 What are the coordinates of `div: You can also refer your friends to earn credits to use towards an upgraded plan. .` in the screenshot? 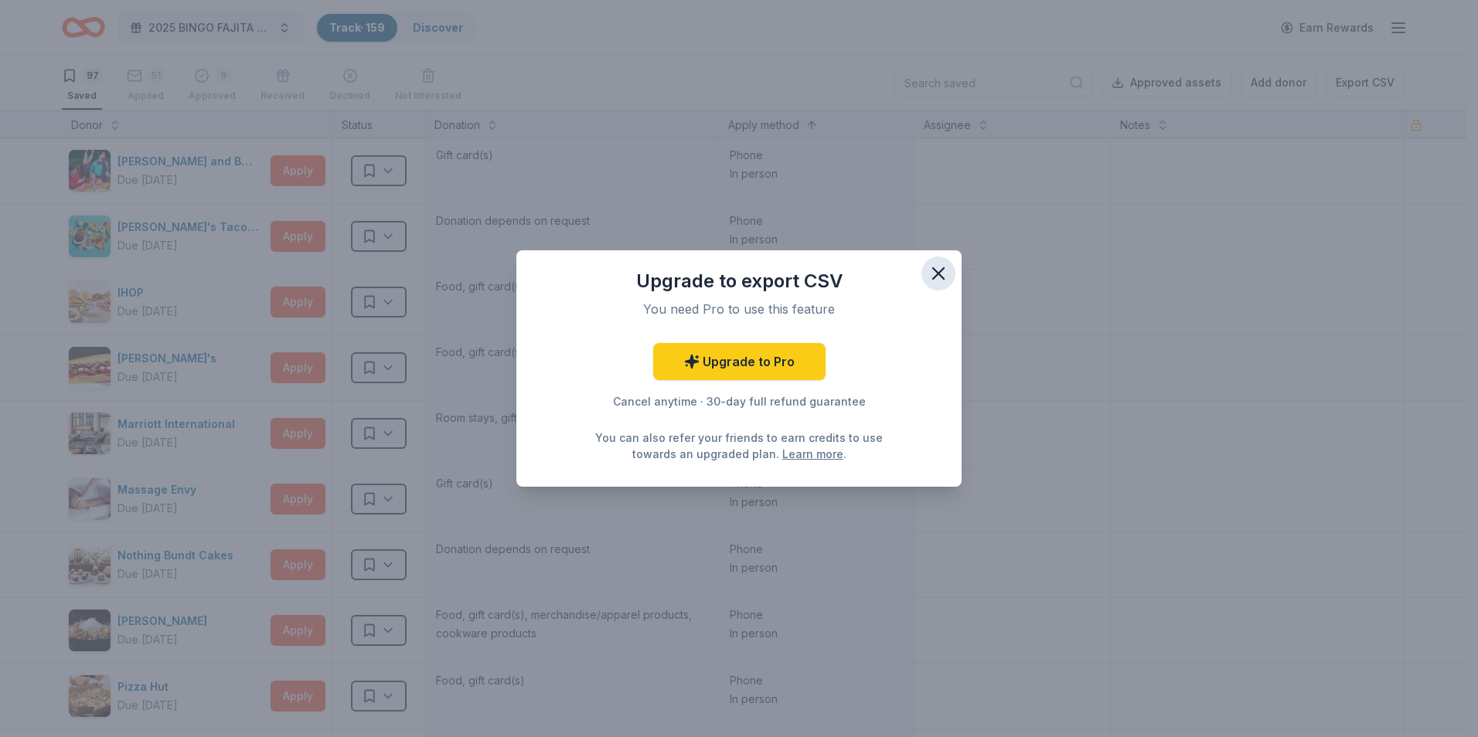 It's located at (739, 446).